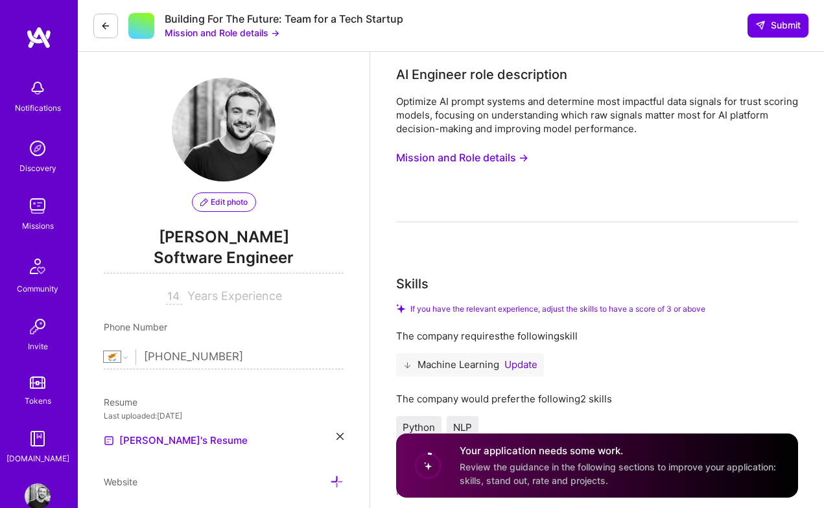 This screenshot has width=824, height=508. I want to click on span: Years Experience, so click(235, 296).